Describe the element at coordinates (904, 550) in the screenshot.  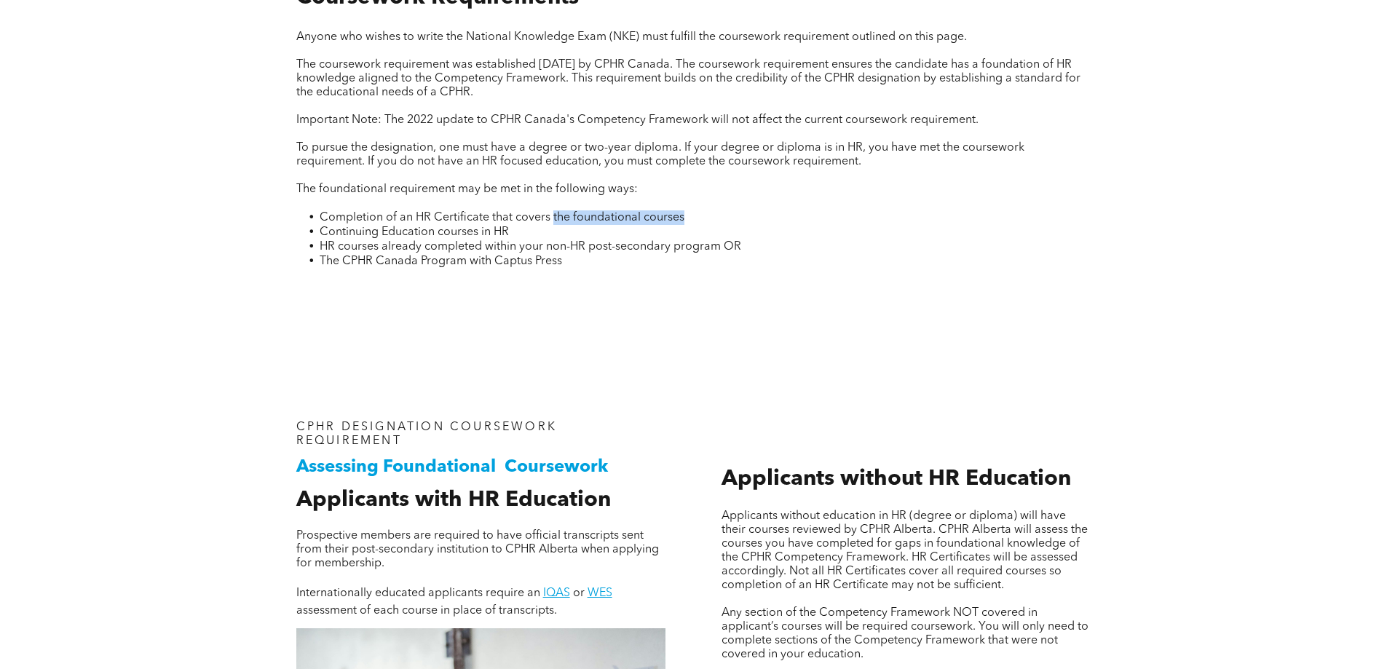
I see `span: Applicants without education in HR (degree or diploma) will have their courses reviewed by CPHR A...` at that location.